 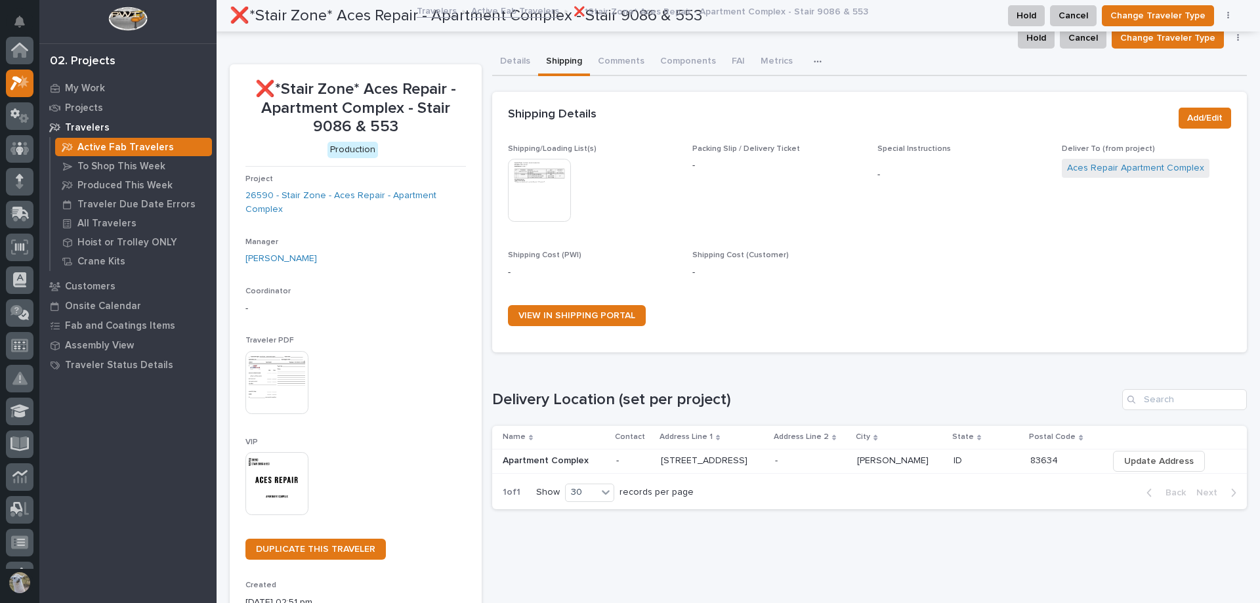 What do you see at coordinates (804, 399) in the screenshot?
I see `h1: Delivery Location (set per project)` at bounding box center [804, 399].